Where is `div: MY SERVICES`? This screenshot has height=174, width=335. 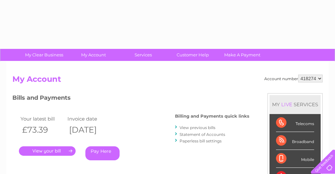 div: MY SERVICES is located at coordinates (295, 104).